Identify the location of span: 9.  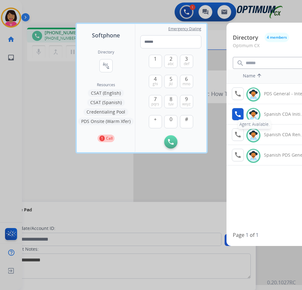
(186, 99).